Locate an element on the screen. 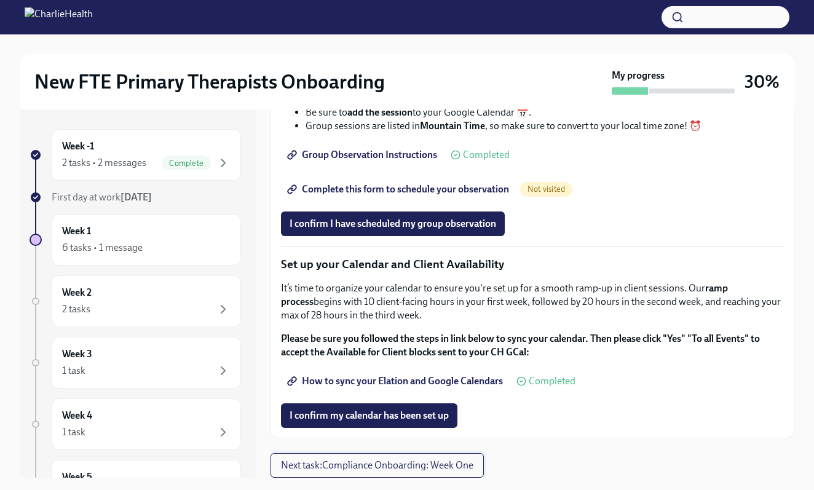 This screenshot has height=490, width=814. span: Not visited is located at coordinates (546, 189).